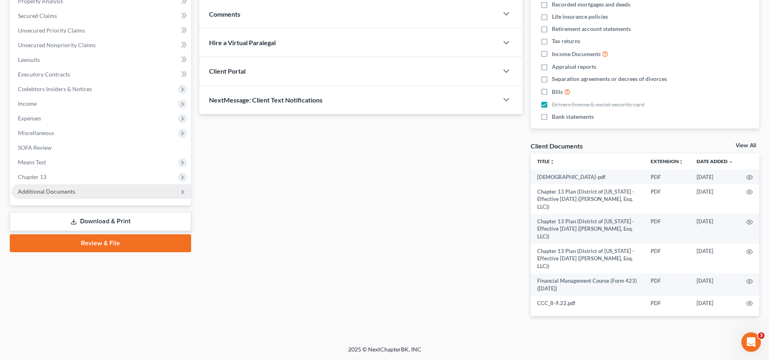 This screenshot has height=360, width=769. I want to click on span: Bank statements, so click(573, 117).